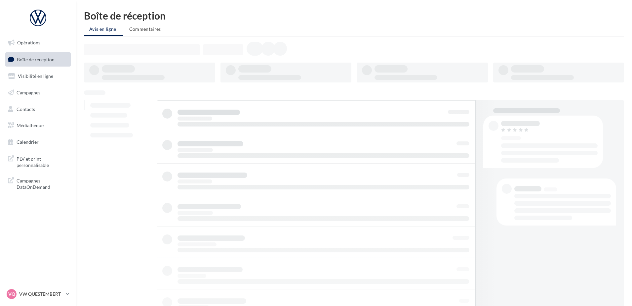  What do you see at coordinates (145, 29) in the screenshot?
I see `span: Commentaires` at bounding box center [145, 29].